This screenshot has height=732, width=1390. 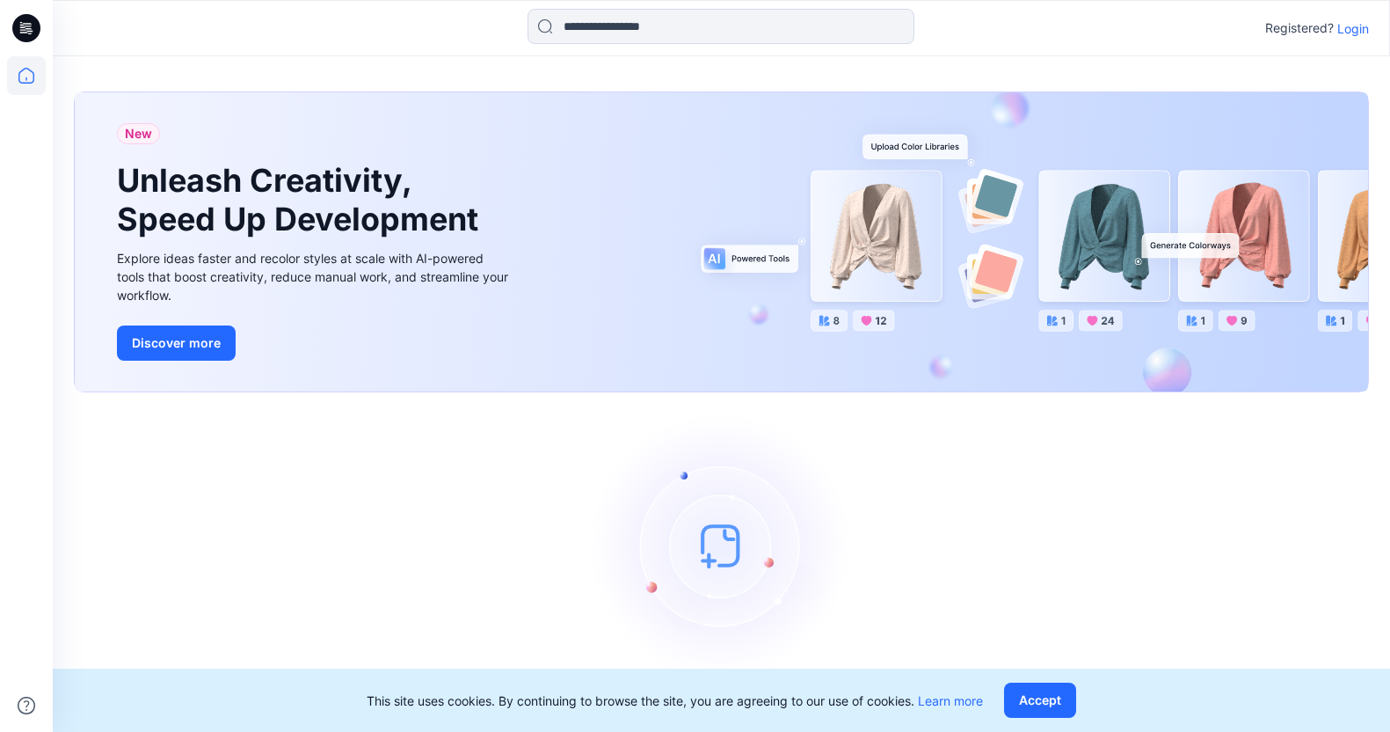 I want to click on div: Explore ideas faster and recolor styles at scale with AI-powered tools that boost creativity, red..., so click(x=315, y=276).